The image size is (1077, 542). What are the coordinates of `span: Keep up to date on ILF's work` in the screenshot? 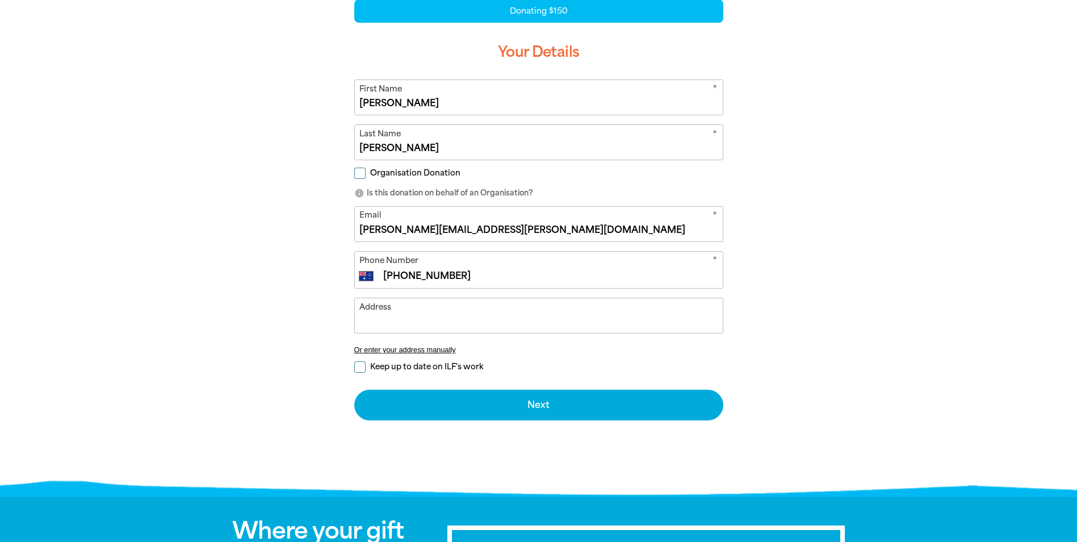 It's located at (426, 366).